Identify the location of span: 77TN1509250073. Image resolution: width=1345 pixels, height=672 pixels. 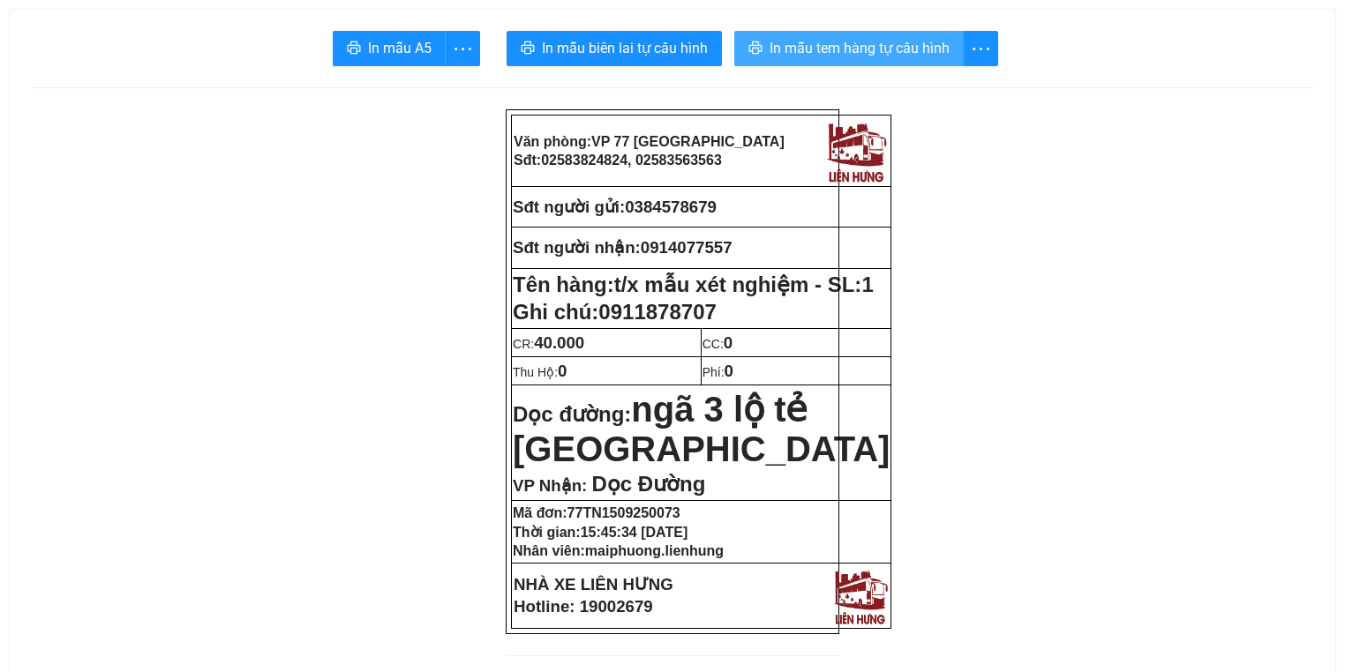
(624, 513).